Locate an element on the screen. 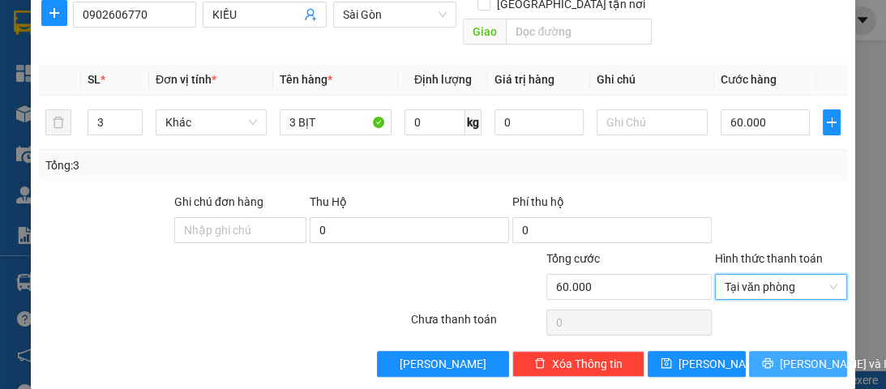 The image size is (886, 389). span: kg is located at coordinates (474, 122).